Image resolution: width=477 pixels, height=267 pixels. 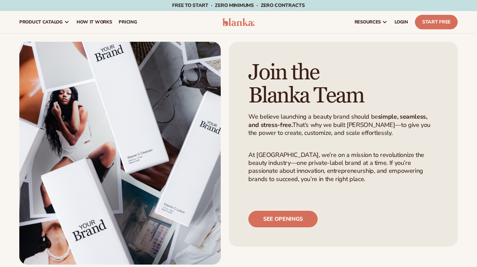 I want to click on span: resources, so click(x=367, y=22).